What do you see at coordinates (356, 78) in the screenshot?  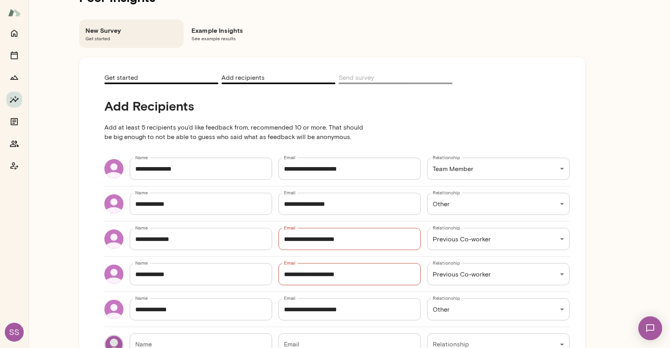 I see `span: Send survey` at bounding box center [356, 78].